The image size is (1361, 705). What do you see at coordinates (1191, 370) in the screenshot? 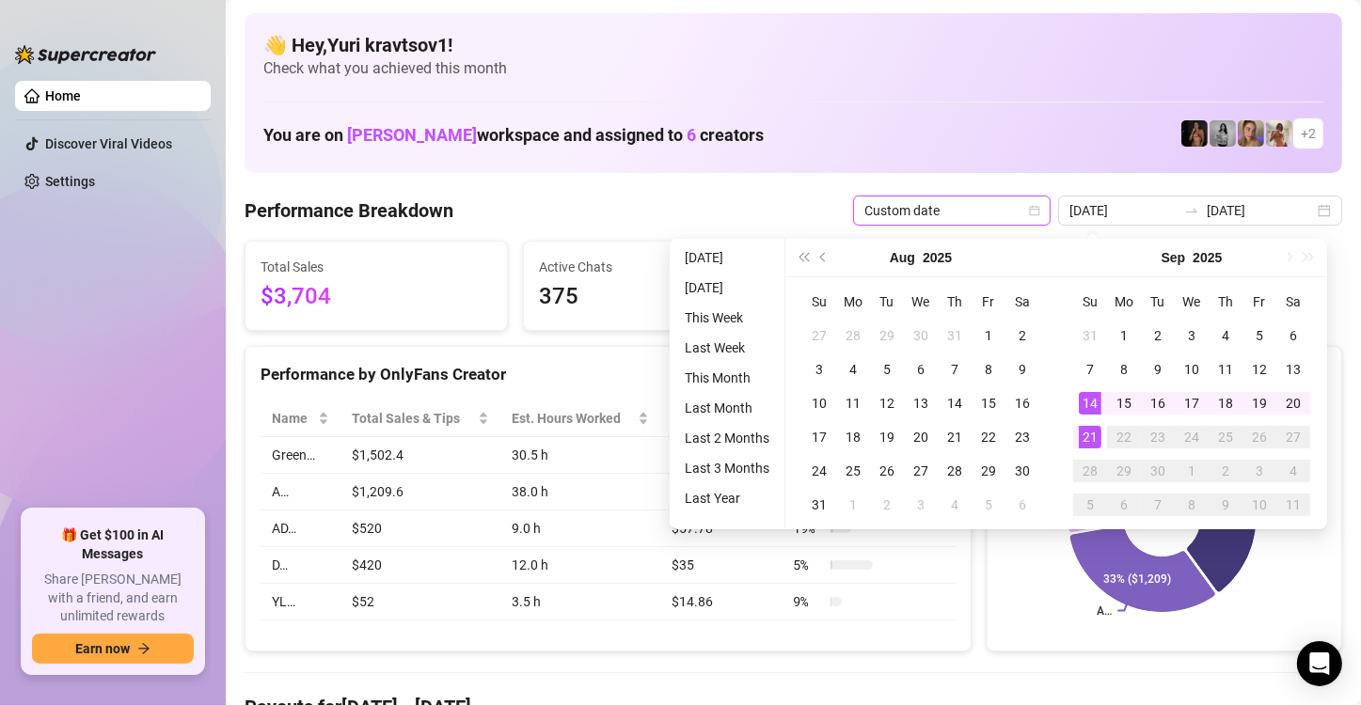
I see `td: 2025-09-10` at bounding box center [1191, 370].